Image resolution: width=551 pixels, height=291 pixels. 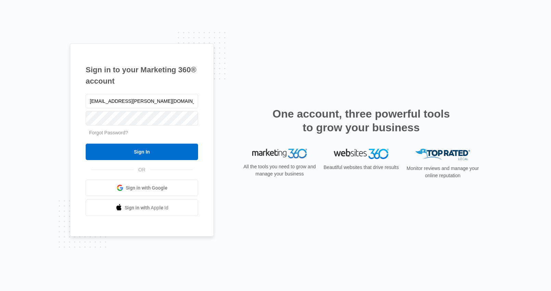 I want to click on h1: Sign in to your Marketing 360® account, so click(x=142, y=75).